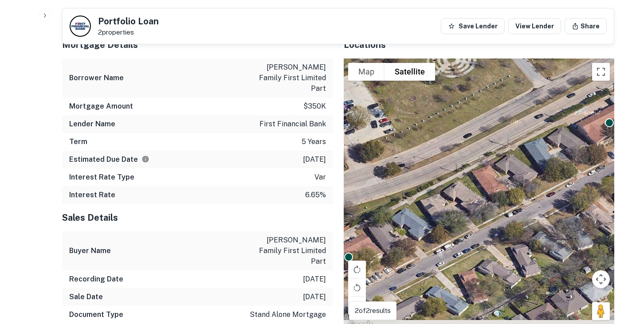  What do you see at coordinates (601, 311) in the screenshot?
I see `button: Drag Pegman onto the map to open Street View` at bounding box center [601, 311].